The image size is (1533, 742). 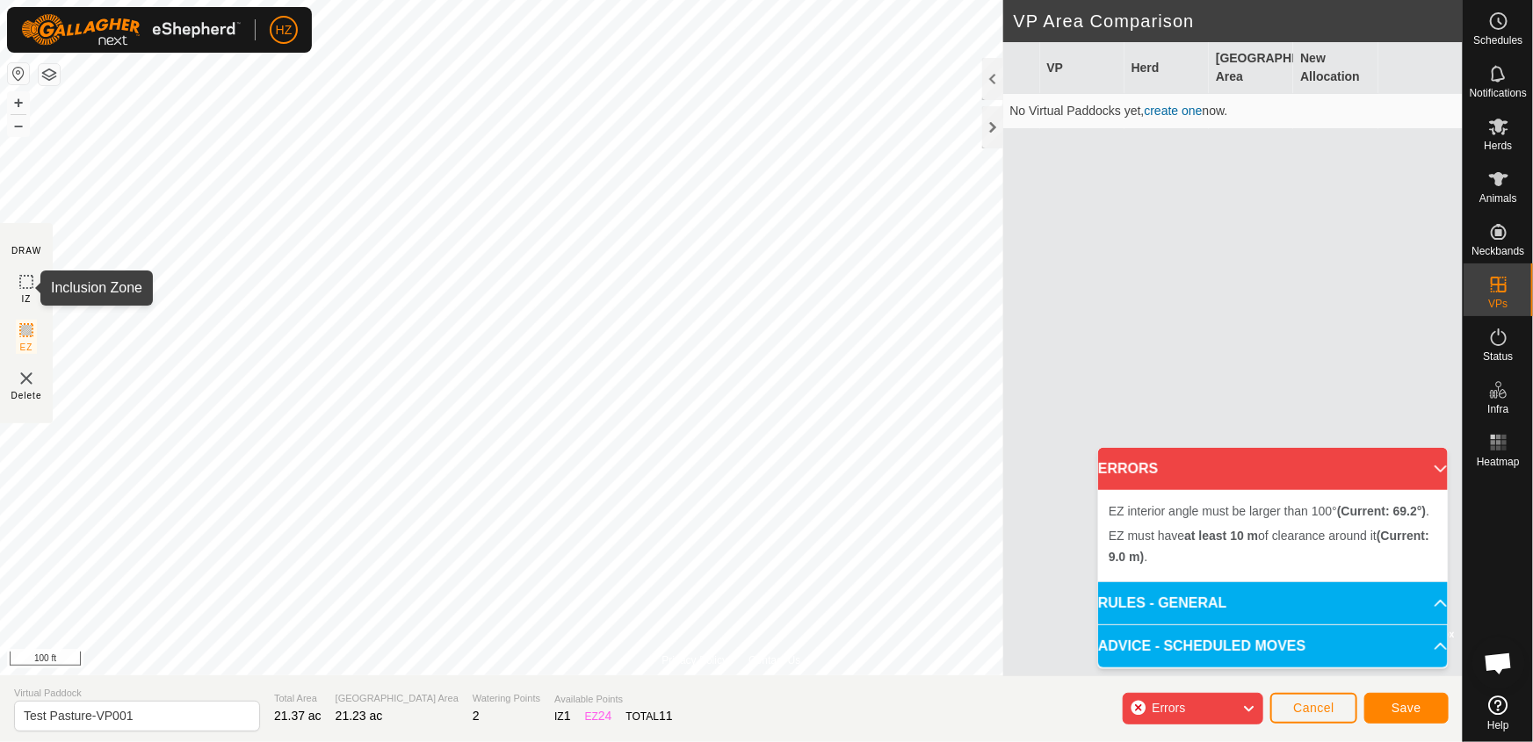 I want to click on span: EZ must have of clearance around it ., so click(x=1269, y=546).